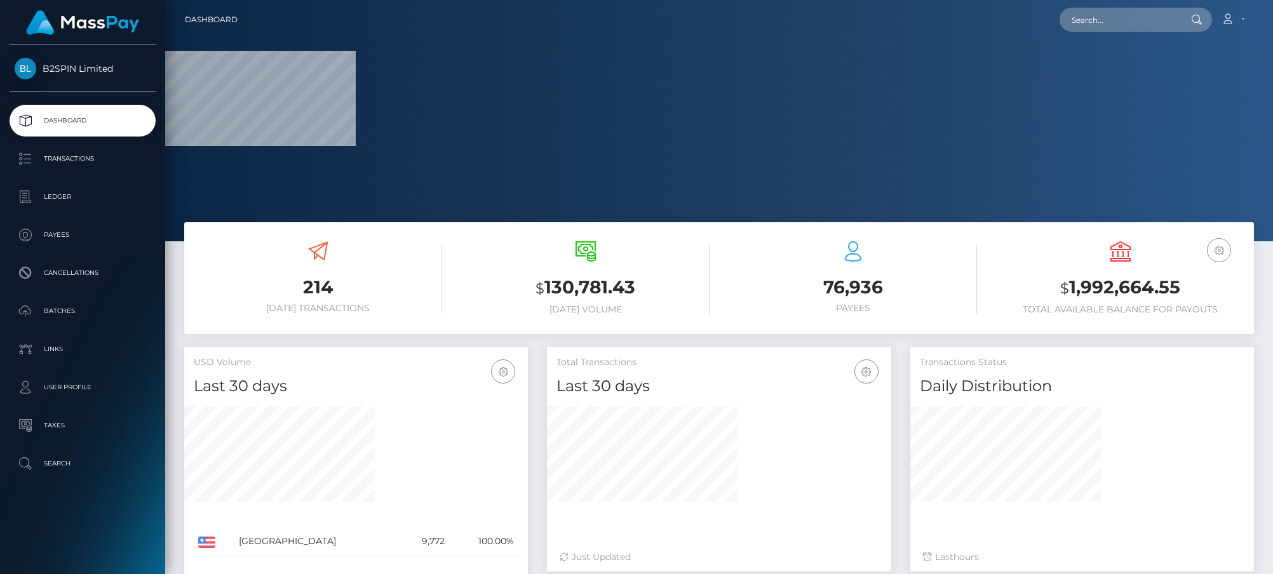 The height and width of the screenshot is (574, 1273). Describe the element at coordinates (83, 387) in the screenshot. I see `p: User Profile` at that location.